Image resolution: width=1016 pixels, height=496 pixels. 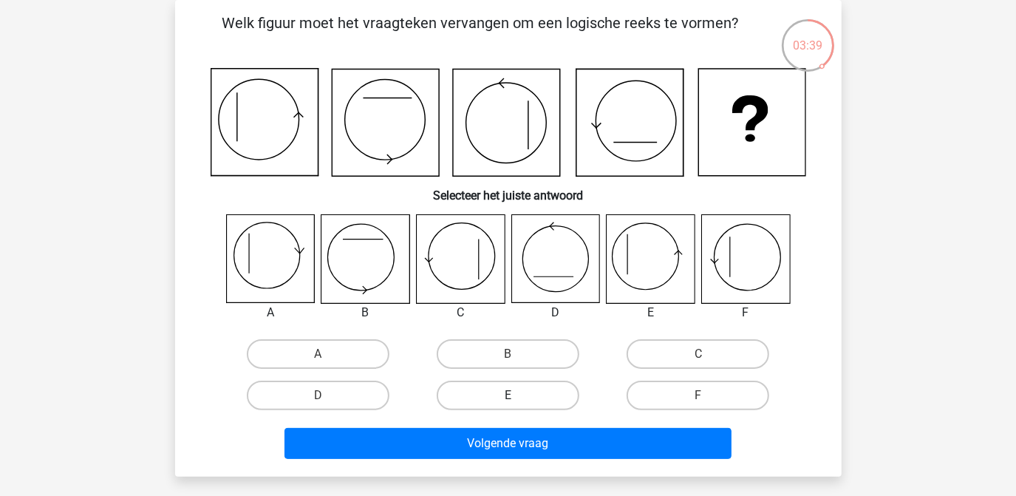 I want to click on p: Welk figuur moet het vraagteken vervangen om een logische reeks te vormen?, so click(x=481, y=34).